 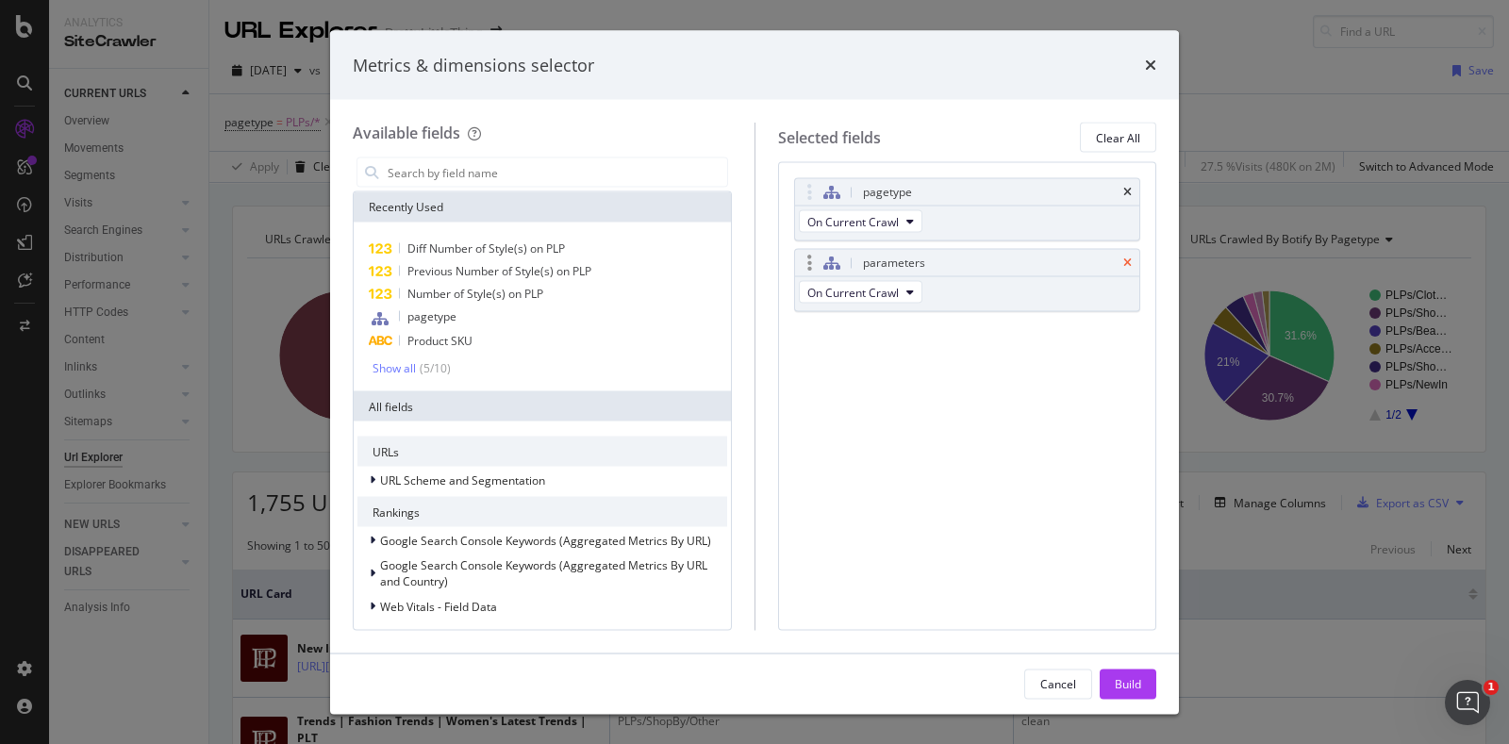 What do you see at coordinates (967, 280) in the screenshot?
I see `div: parameterstimesOn Current Crawl` at bounding box center [967, 280].